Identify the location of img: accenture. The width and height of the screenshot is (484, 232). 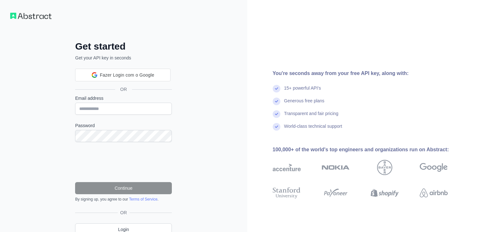
(287, 168).